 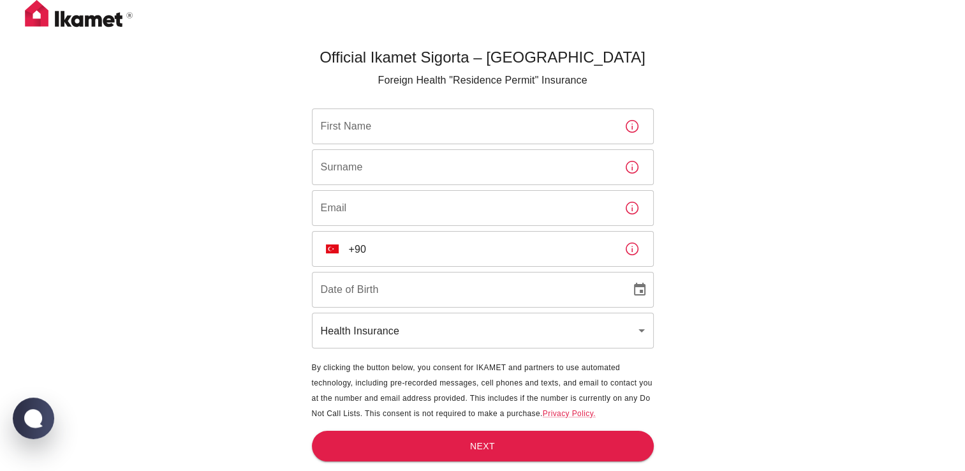 I want to click on p: Foreign Health "Residence Permit" Insurance, so click(x=483, y=80).